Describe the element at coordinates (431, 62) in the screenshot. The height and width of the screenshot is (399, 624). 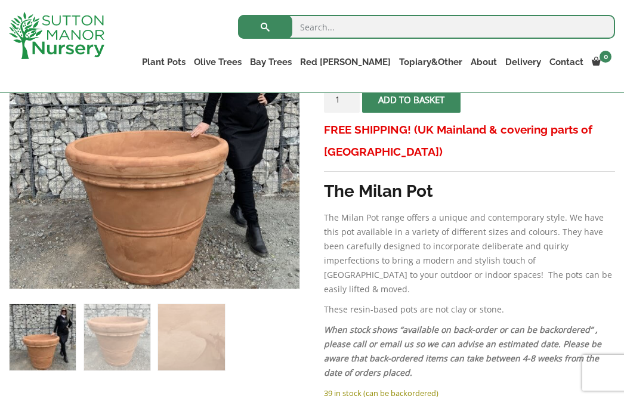
I see `a: Topiary&Other` at that location.